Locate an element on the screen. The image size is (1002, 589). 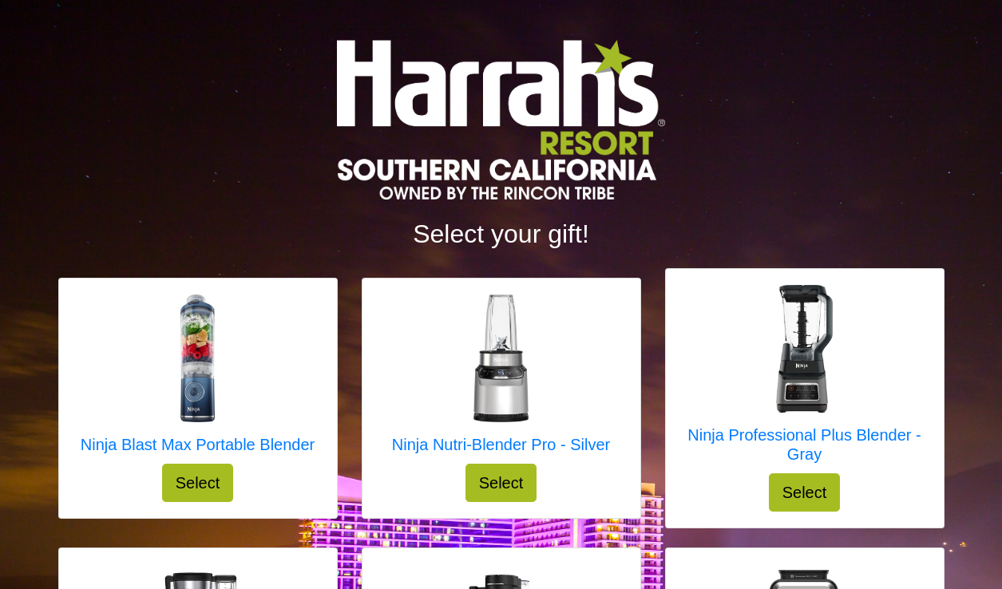
img: Logo is located at coordinates (501, 120).